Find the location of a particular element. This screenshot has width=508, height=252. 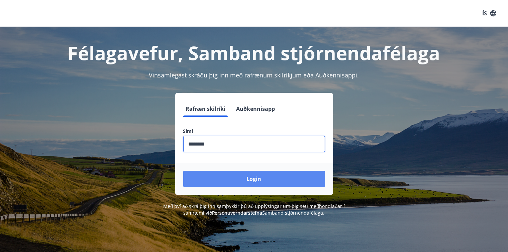

a: Persónuverndarstefna is located at coordinates (237, 213).